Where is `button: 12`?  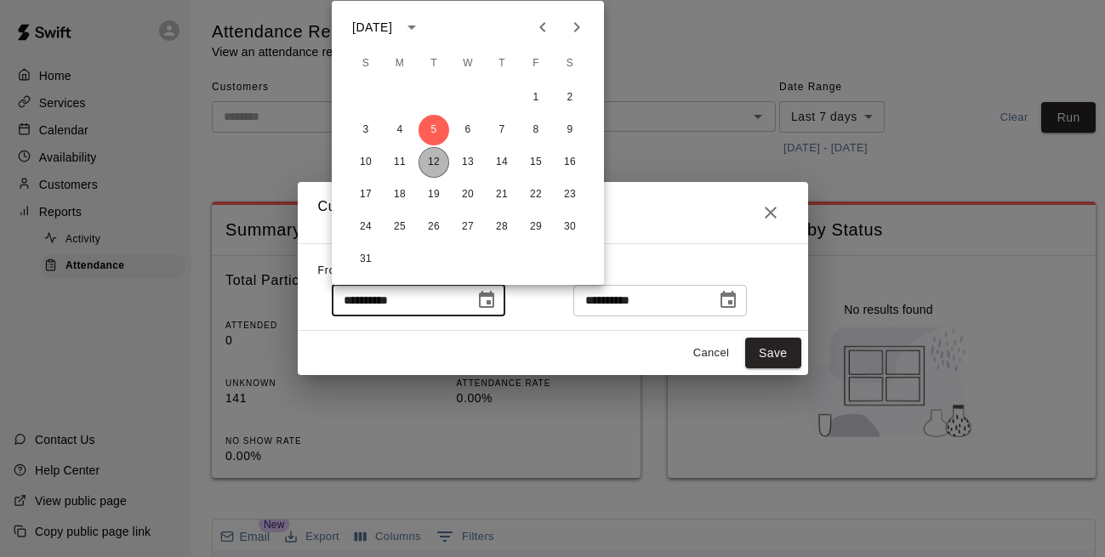
button: 12 is located at coordinates (434, 162).